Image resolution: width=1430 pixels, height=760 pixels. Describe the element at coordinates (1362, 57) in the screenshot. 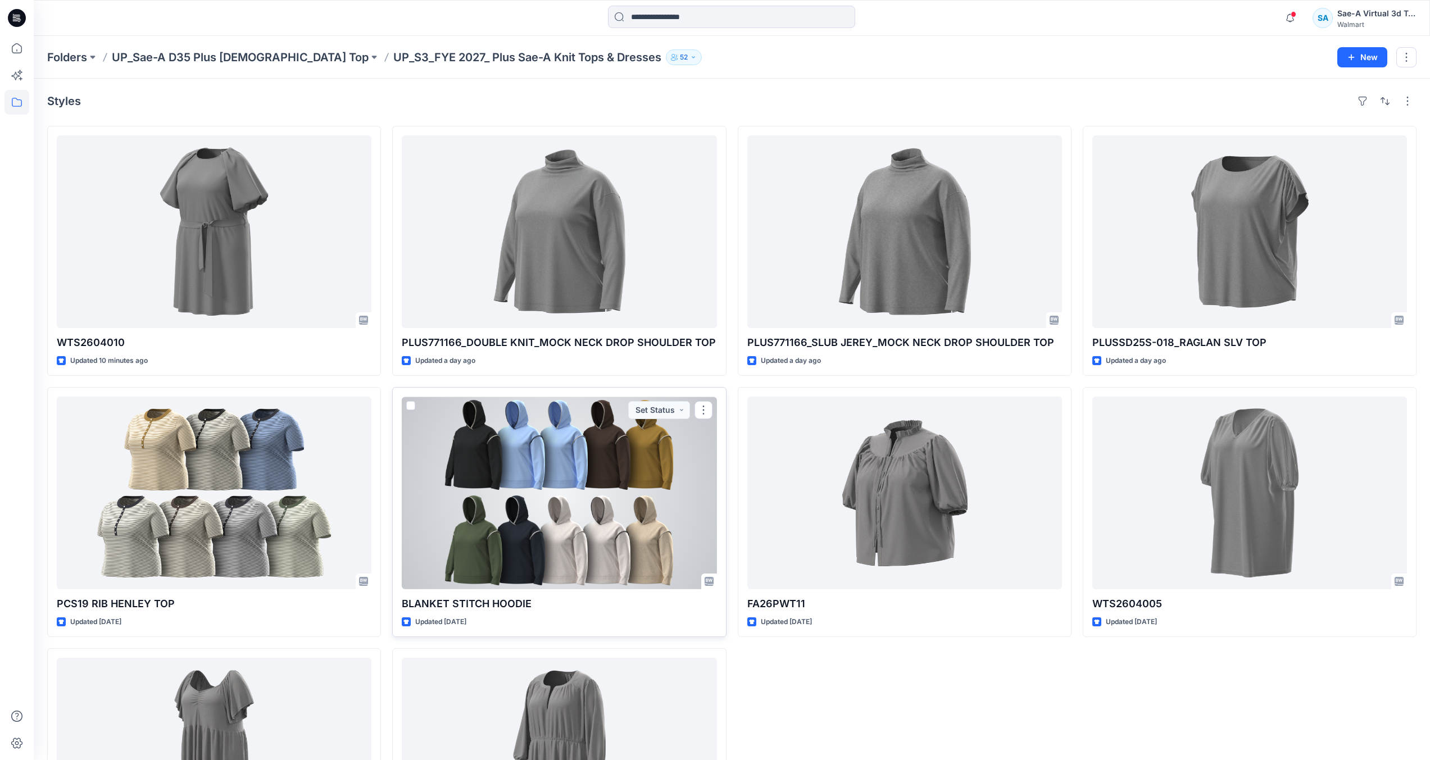

I see `button: New` at that location.